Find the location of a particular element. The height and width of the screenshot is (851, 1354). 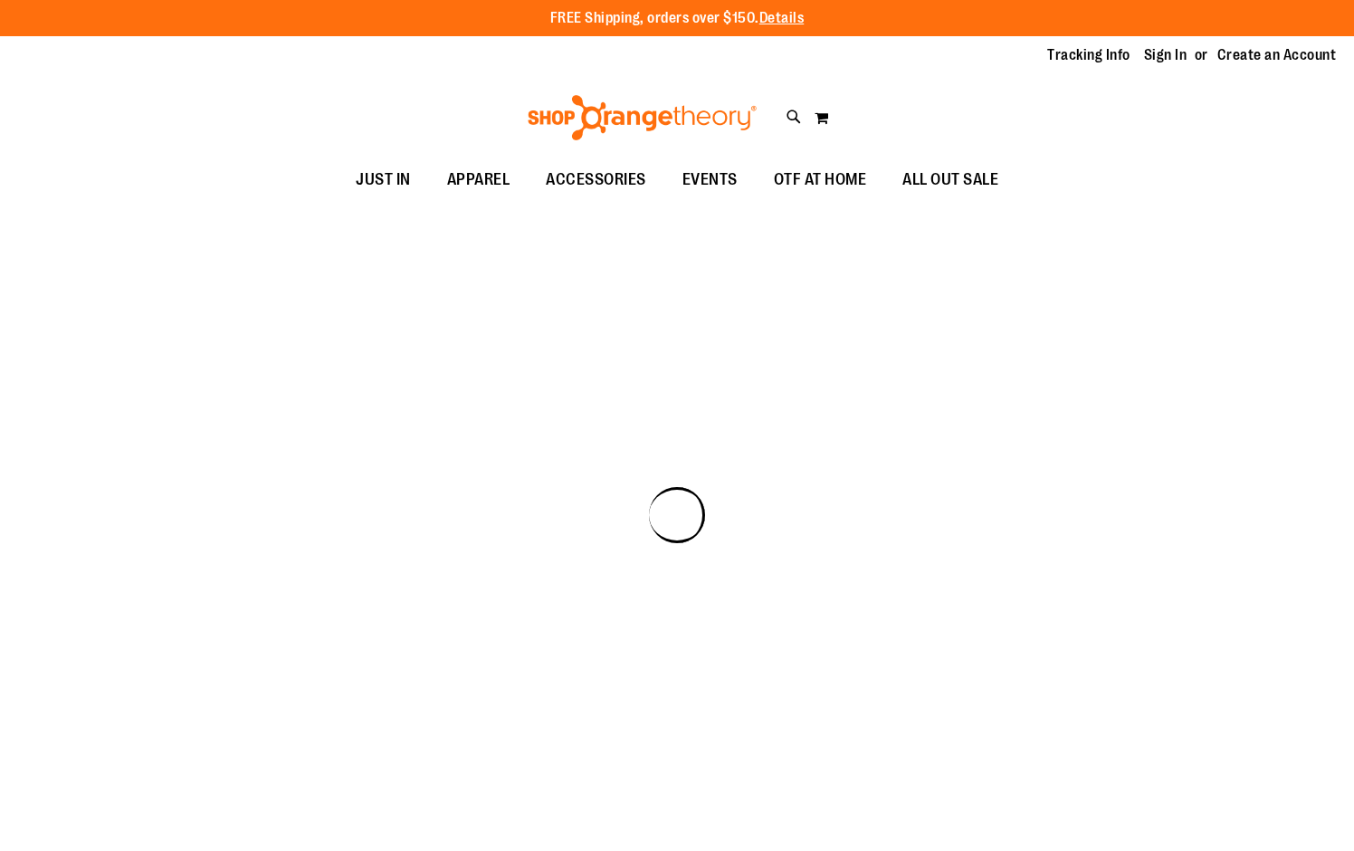

span: APPAREL is located at coordinates (479, 179).